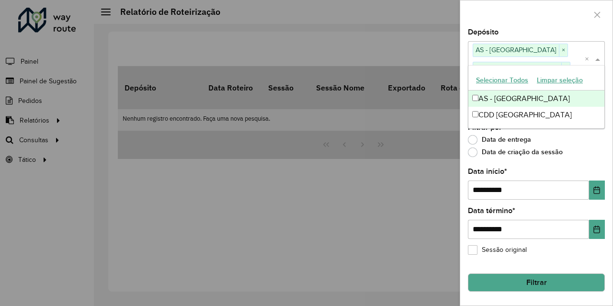 Image resolution: width=613 pixels, height=306 pixels. I want to click on label: Sessão original, so click(497, 250).